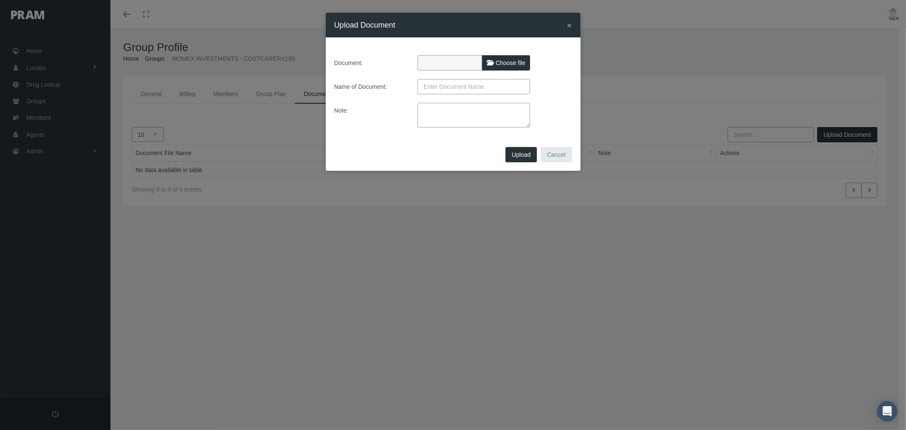 The width and height of the screenshot is (906, 430). Describe the element at coordinates (569, 25) in the screenshot. I see `button: Close` at that location.